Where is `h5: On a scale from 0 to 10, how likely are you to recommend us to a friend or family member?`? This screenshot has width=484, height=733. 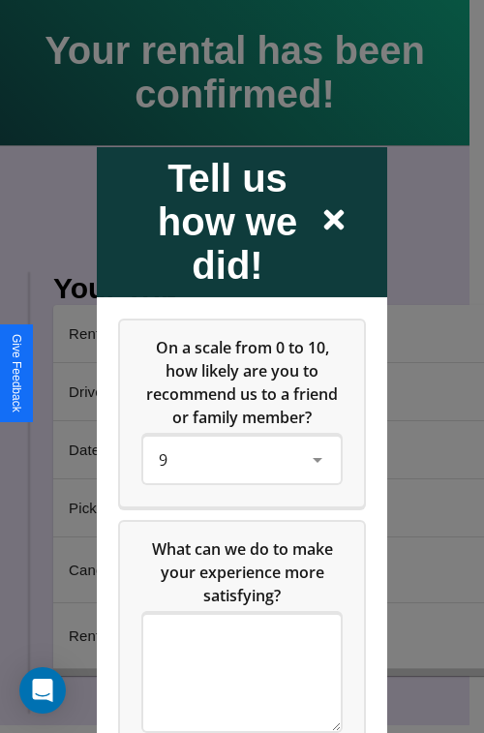 h5: On a scale from 0 to 10, how likely are you to recommend us to a friend or family member? is located at coordinates (242, 382).